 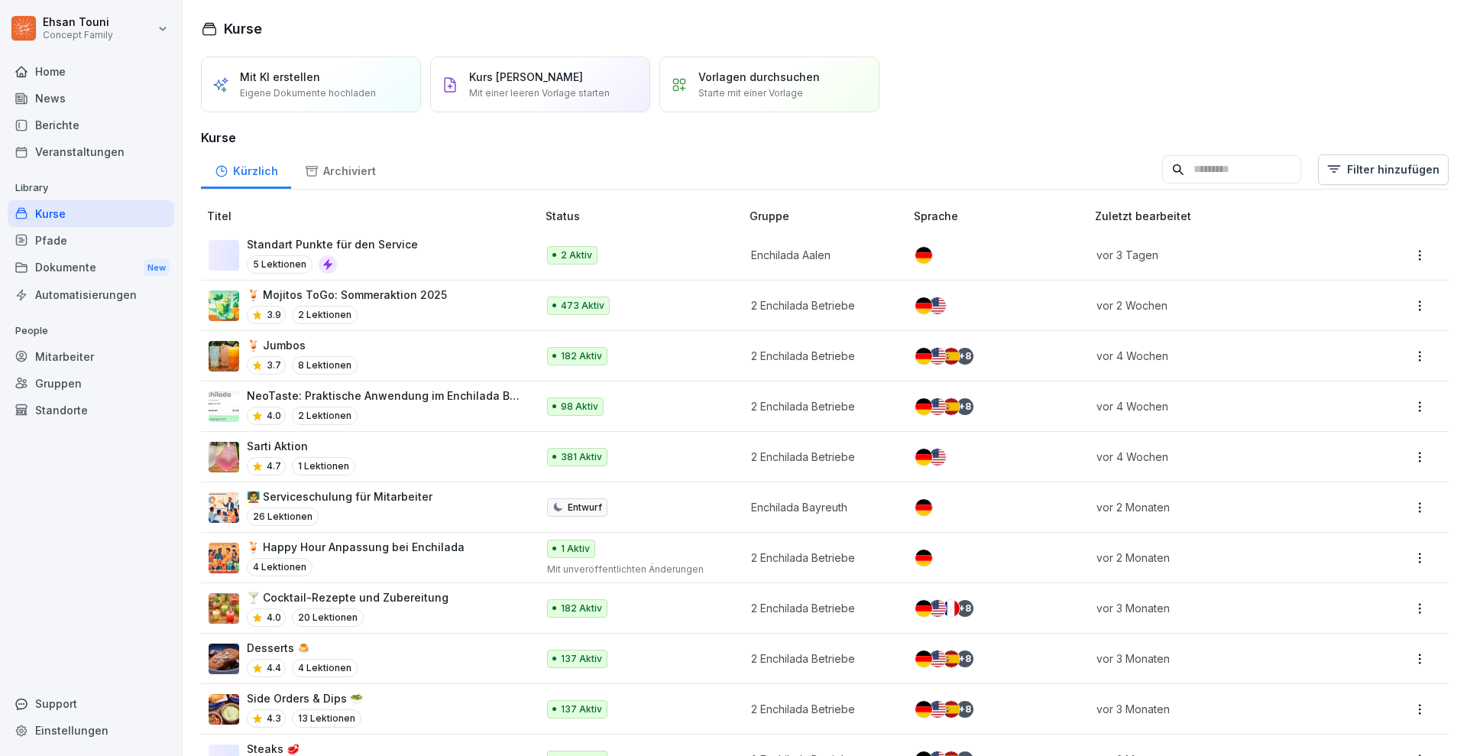 I want to click on img: fr.svg, so click(x=952, y=608).